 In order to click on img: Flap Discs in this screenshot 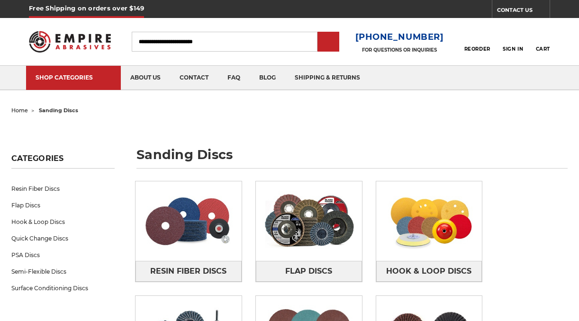, I will do `click(309, 221)`.